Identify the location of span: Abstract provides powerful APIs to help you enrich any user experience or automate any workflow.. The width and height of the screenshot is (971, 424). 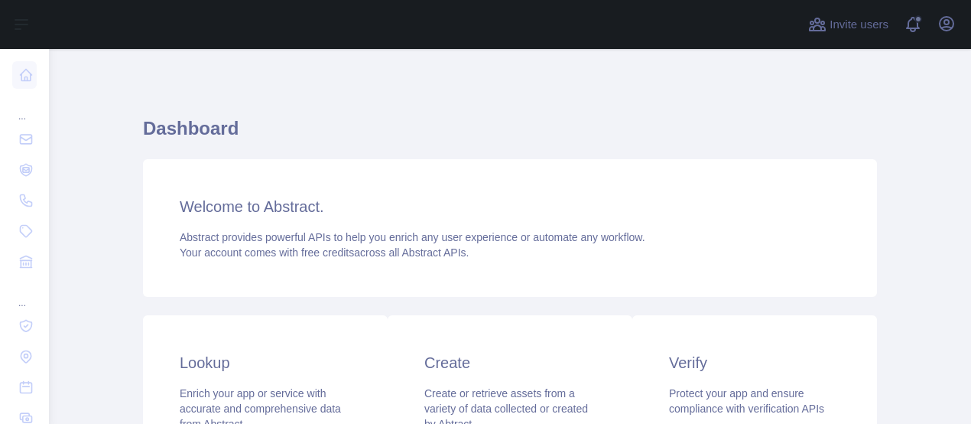
(412, 237).